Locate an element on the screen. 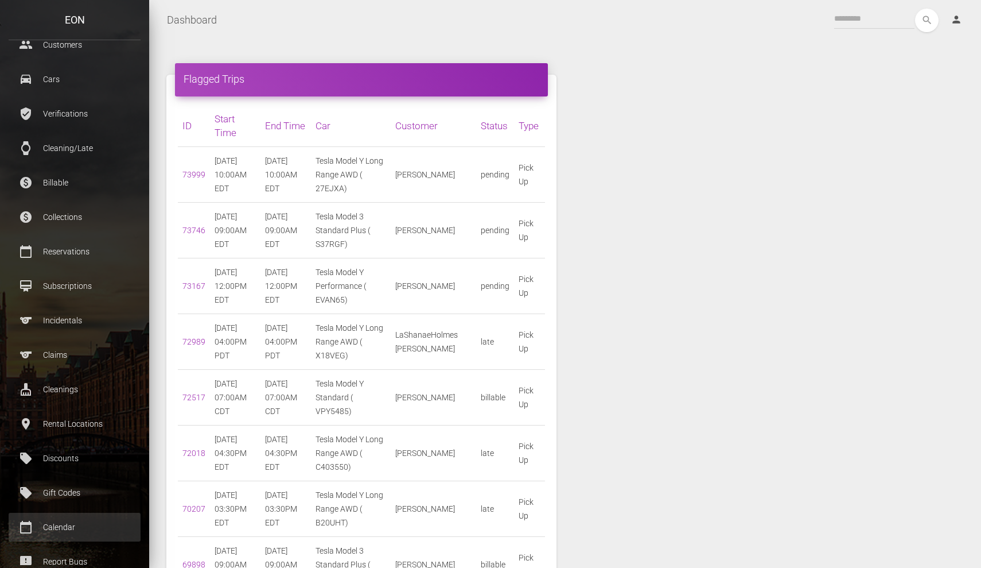 This screenshot has width=981, height=568. a: sports Claims is located at coordinates (75, 355).